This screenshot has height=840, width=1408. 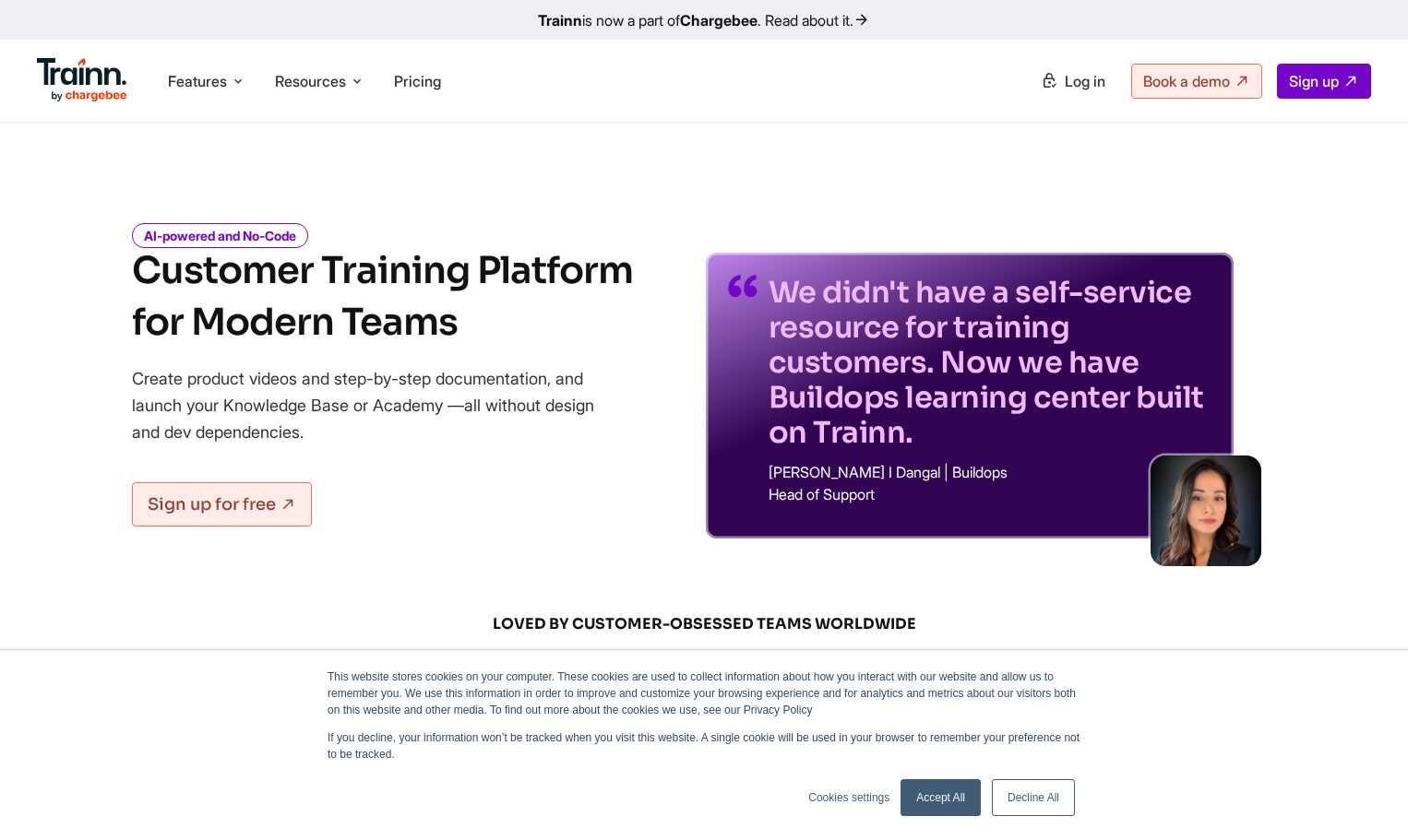 What do you see at coordinates (417, 82) in the screenshot?
I see `span: Pricing` at bounding box center [417, 82].